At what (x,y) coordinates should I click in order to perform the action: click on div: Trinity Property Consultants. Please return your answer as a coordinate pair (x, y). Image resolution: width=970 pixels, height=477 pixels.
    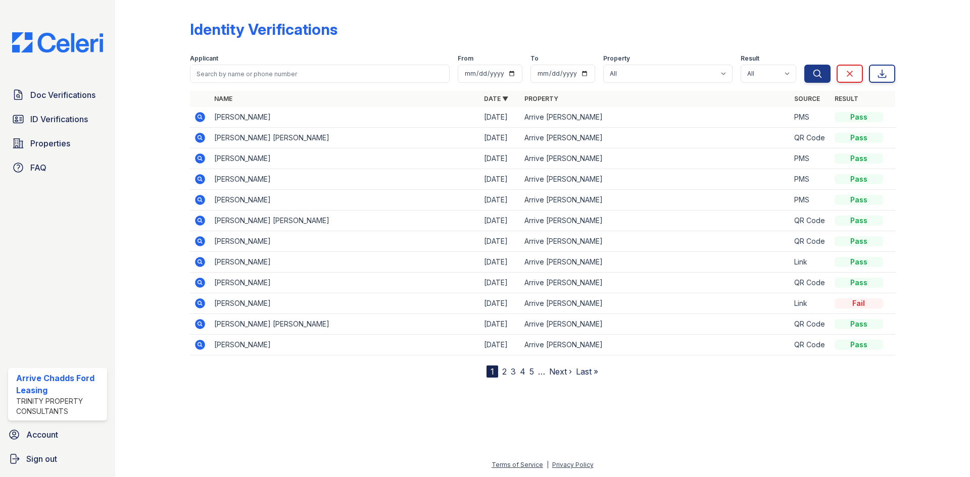
    Looking at the image, I should click on (60, 407).